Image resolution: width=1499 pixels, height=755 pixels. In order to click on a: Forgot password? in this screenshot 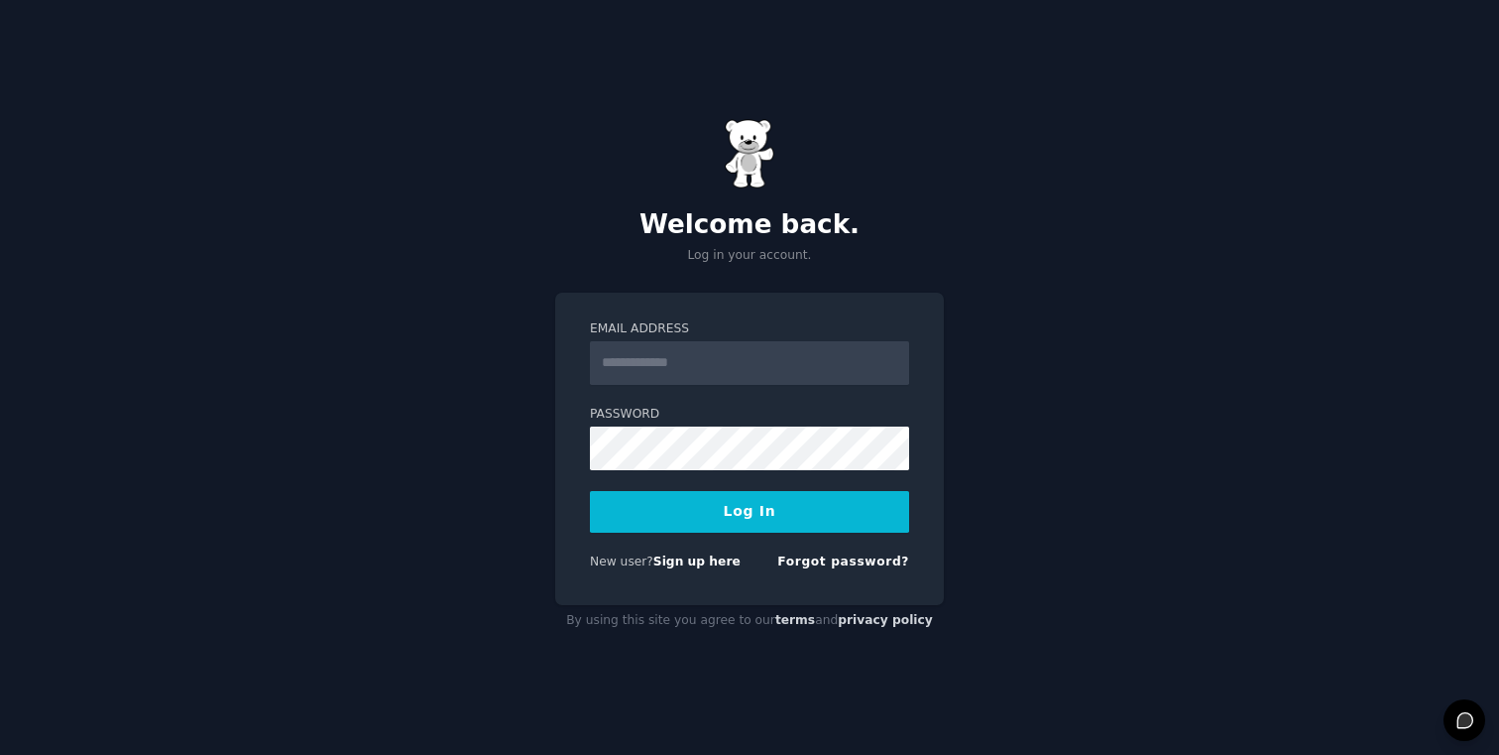, I will do `click(843, 561)`.